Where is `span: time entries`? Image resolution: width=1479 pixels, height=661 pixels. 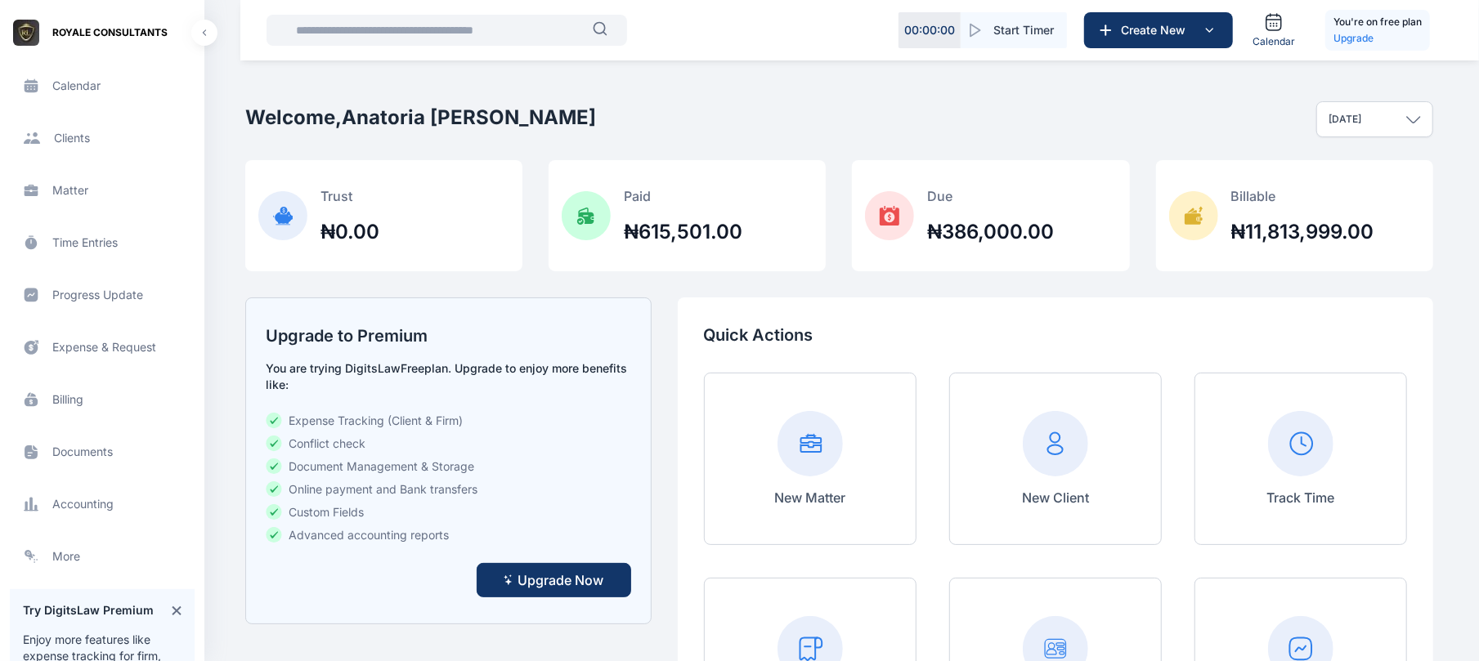
span: time entries is located at coordinates (102, 243).